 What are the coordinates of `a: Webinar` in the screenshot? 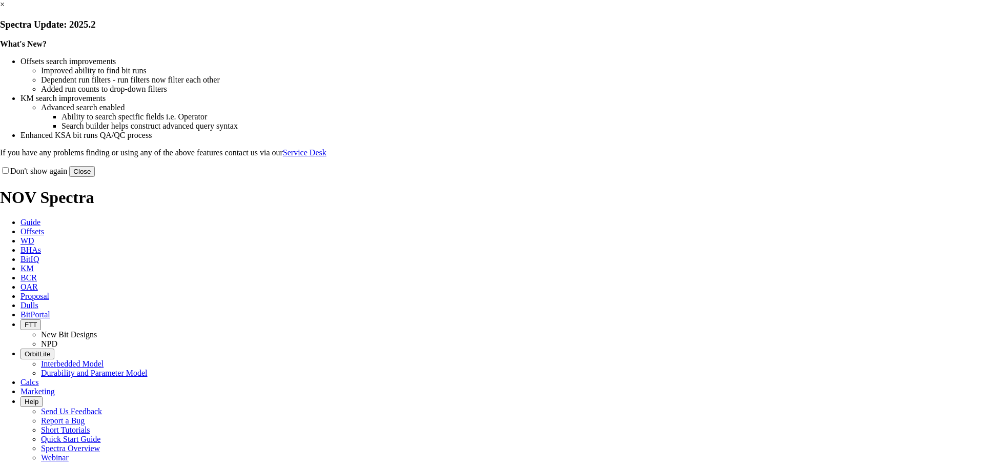 It's located at (55, 457).